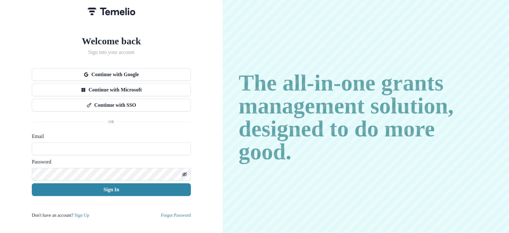 This screenshot has width=509, height=233. Describe the element at coordinates (172, 215) in the screenshot. I see `a: Forgot Password` at that location.